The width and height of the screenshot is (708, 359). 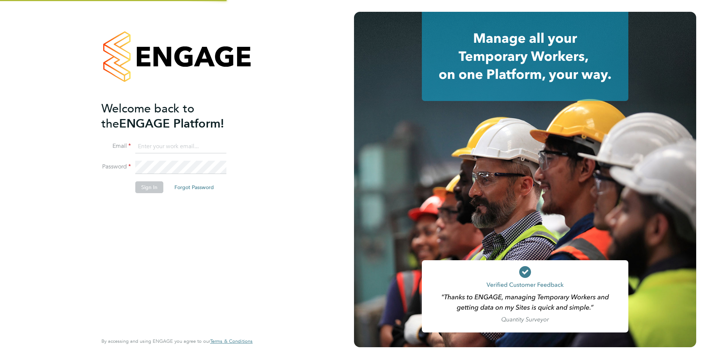 What do you see at coordinates (116, 167) in the screenshot?
I see `label: Password` at bounding box center [116, 167].